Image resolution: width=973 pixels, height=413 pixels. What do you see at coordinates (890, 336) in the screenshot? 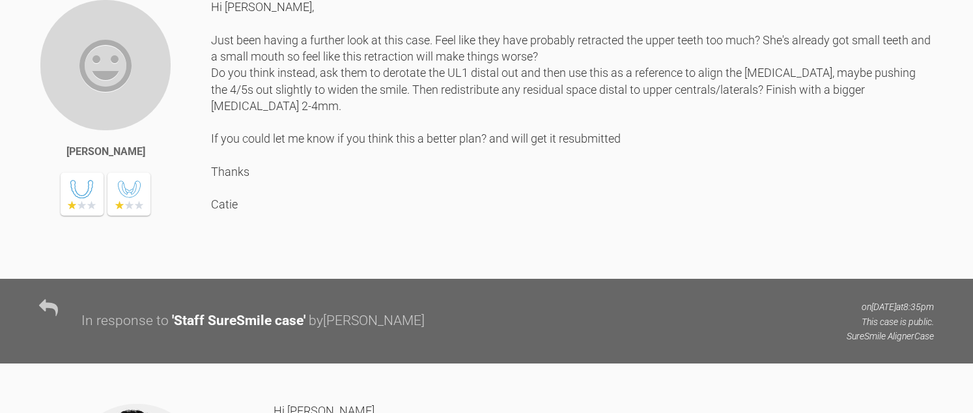
I see `p: SureSmile Aligner Case` at bounding box center [890, 336].